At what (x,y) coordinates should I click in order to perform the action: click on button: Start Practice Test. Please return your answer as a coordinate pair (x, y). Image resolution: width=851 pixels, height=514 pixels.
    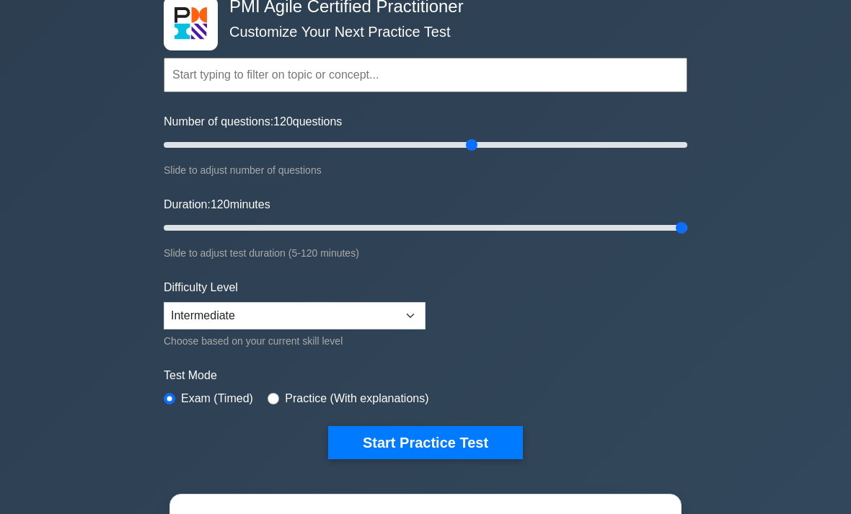
    Looking at the image, I should click on (425, 443).